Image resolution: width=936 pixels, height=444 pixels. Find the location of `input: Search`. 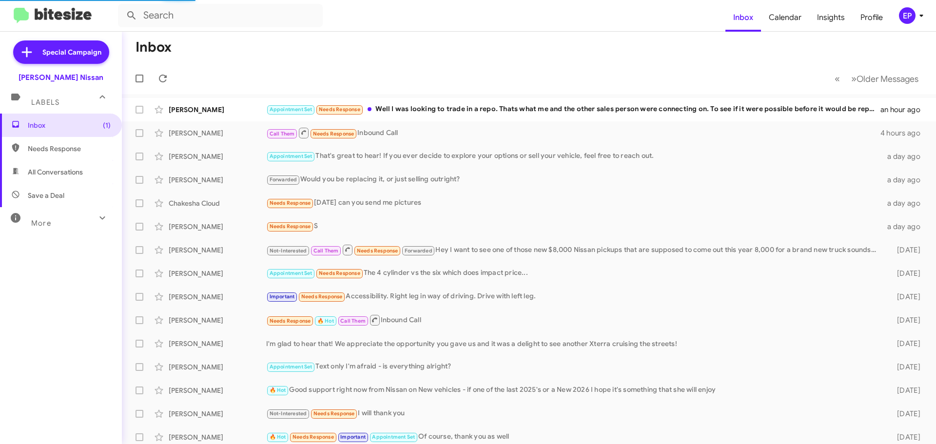

input: Search is located at coordinates (220, 16).